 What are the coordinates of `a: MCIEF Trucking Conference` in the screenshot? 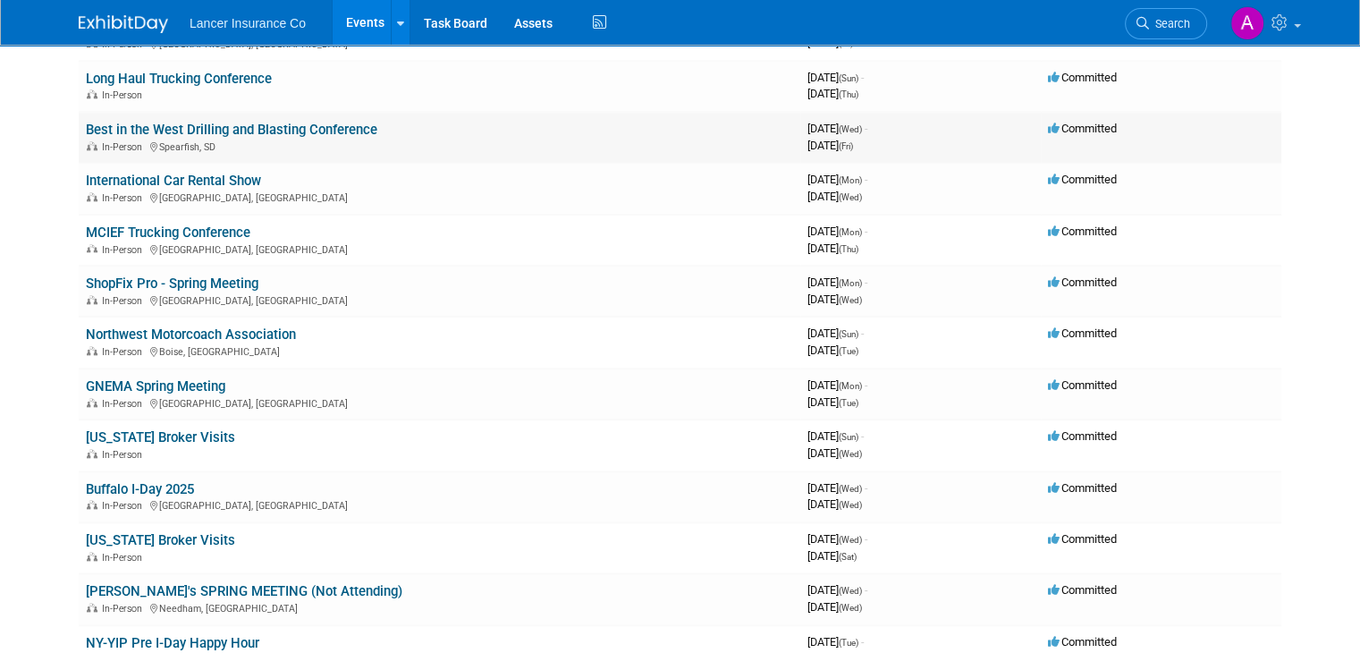 It's located at (168, 233).